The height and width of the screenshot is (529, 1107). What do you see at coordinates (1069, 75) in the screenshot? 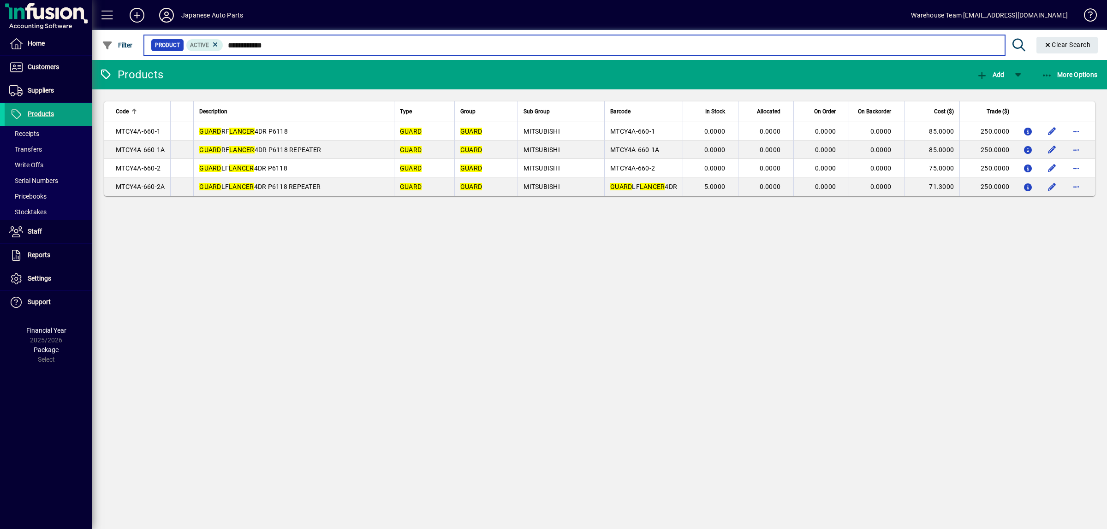
I see `span: More Options` at bounding box center [1069, 75].